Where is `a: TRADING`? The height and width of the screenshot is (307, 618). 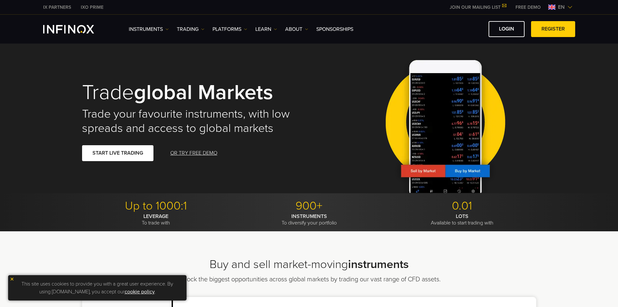
a: TRADING is located at coordinates (190, 29).